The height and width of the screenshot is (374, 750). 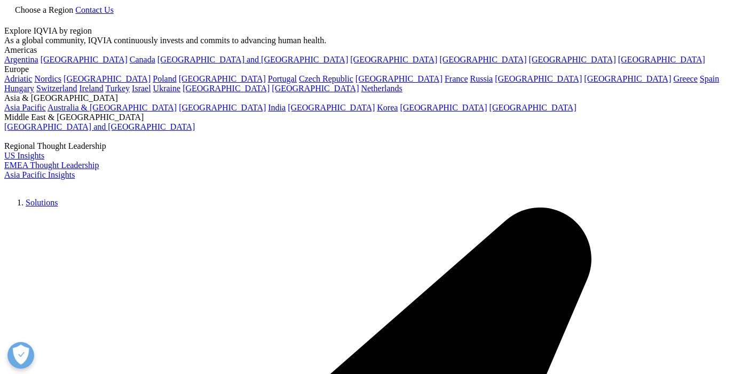 I want to click on a: Asia Pacific Insights, so click(x=39, y=175).